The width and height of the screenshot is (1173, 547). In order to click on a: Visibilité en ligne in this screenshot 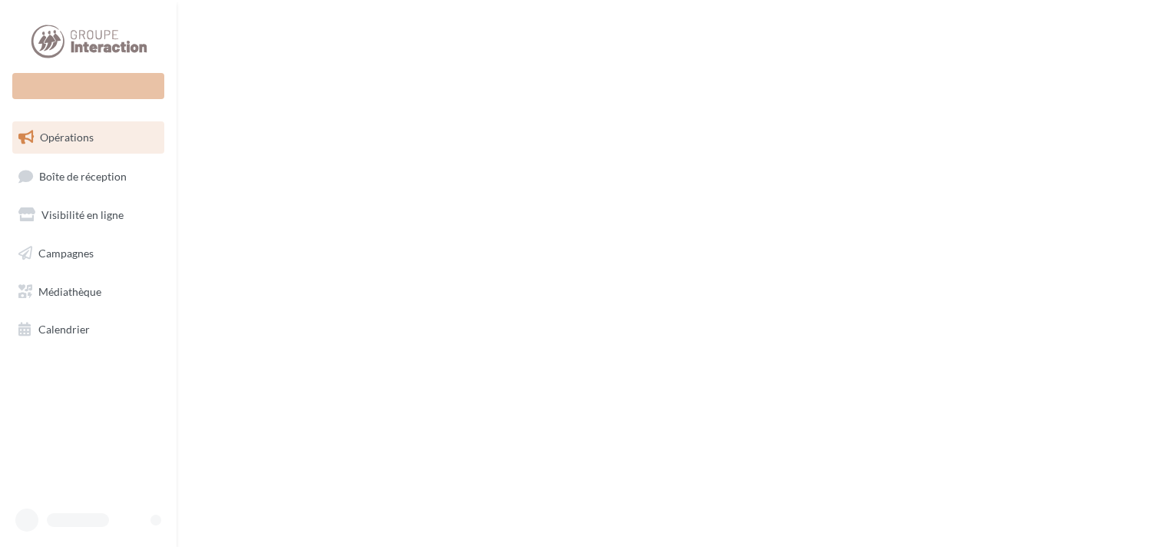, I will do `click(88, 215)`.